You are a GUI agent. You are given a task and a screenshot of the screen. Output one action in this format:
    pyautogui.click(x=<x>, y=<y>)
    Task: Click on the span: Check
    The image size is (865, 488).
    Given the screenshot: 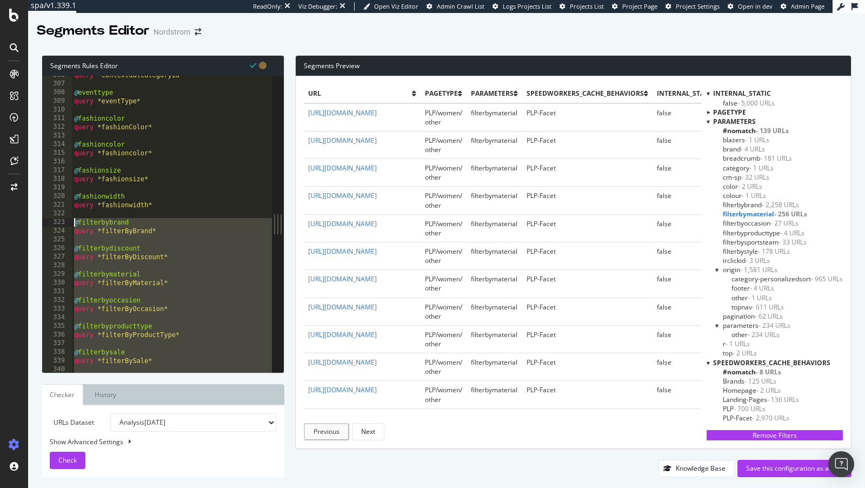 What is the action you would take?
    pyautogui.click(x=68, y=460)
    